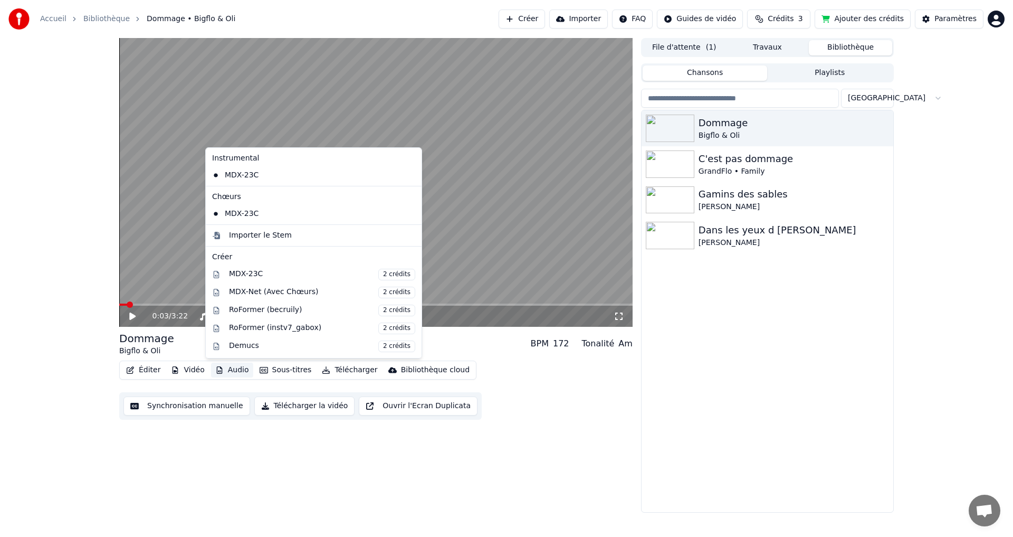  Describe the element at coordinates (232, 370) in the screenshot. I see `button: Audio` at that location.